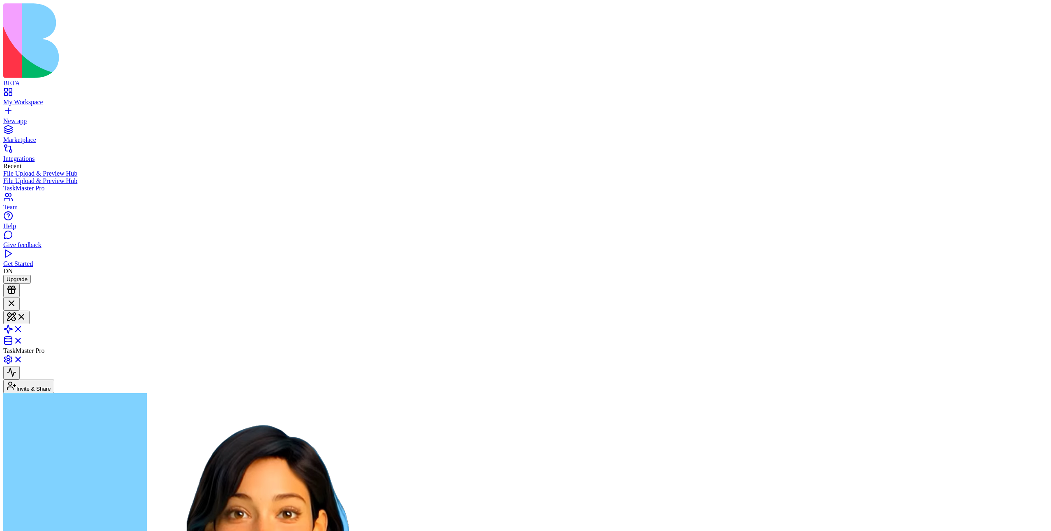 The width and height of the screenshot is (1051, 531). I want to click on a: My Workspace, so click(526, 99).